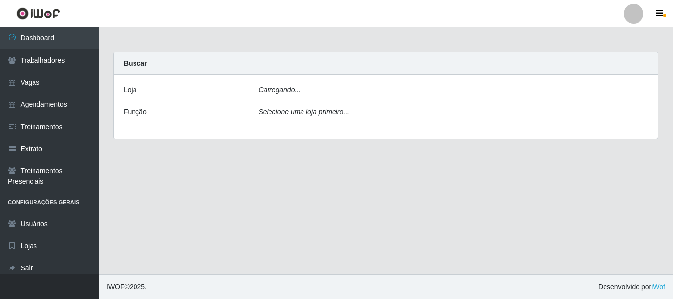 The image size is (673, 299). Describe the element at coordinates (38, 13) in the screenshot. I see `img: CoreUI Logo` at that location.